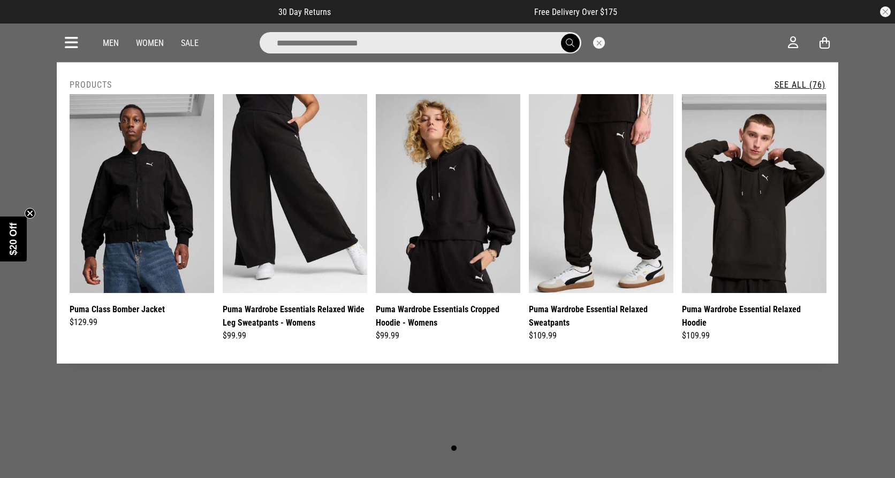  Describe the element at coordinates (448, 194) in the screenshot. I see `img: Puma Wardrobe Essentials Cropped Hoodie - Womens in Black` at that location.